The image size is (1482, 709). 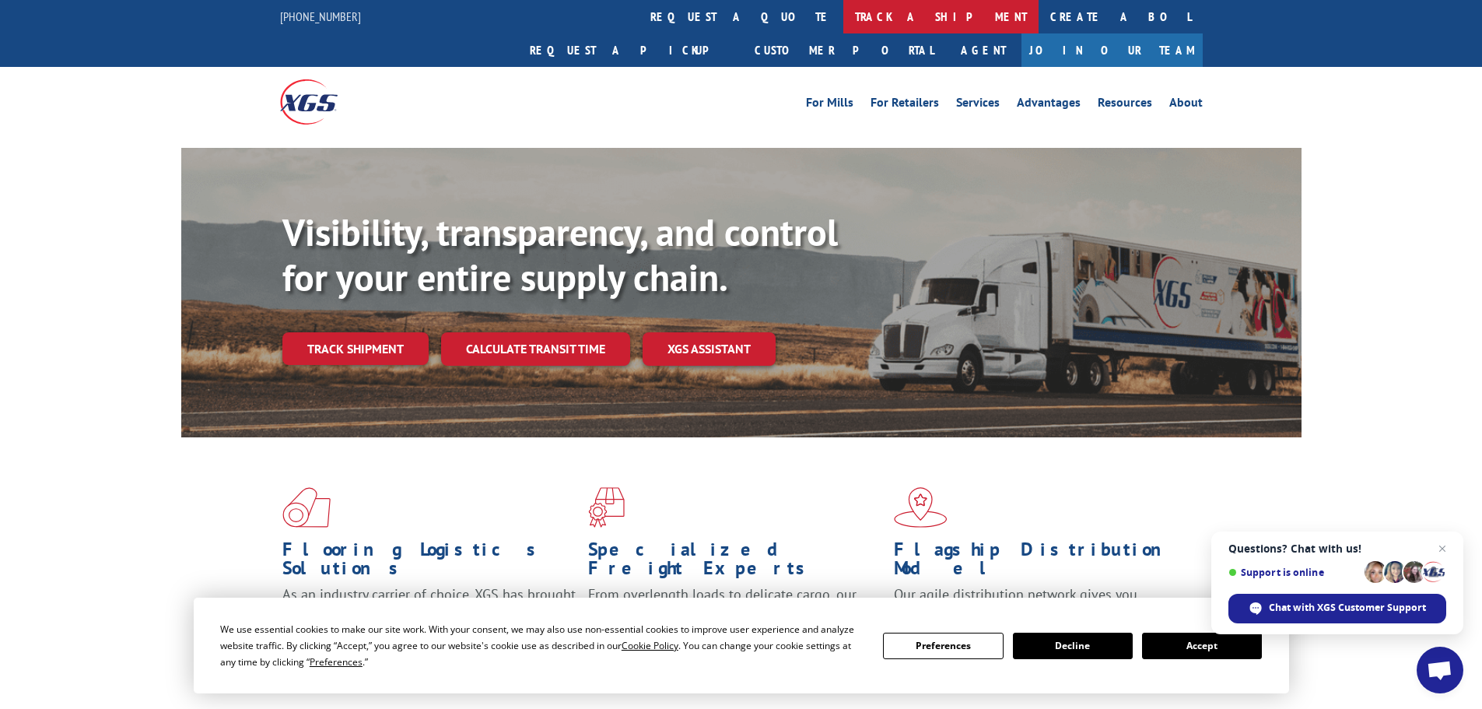 What do you see at coordinates (1125, 105) in the screenshot?
I see `a: Resources` at bounding box center [1125, 105].